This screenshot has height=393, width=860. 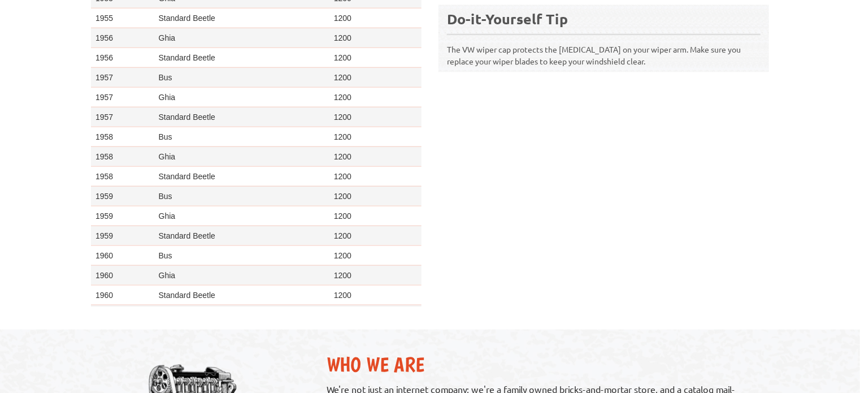 I want to click on b: Do-it-Yourself Tip, so click(x=507, y=19).